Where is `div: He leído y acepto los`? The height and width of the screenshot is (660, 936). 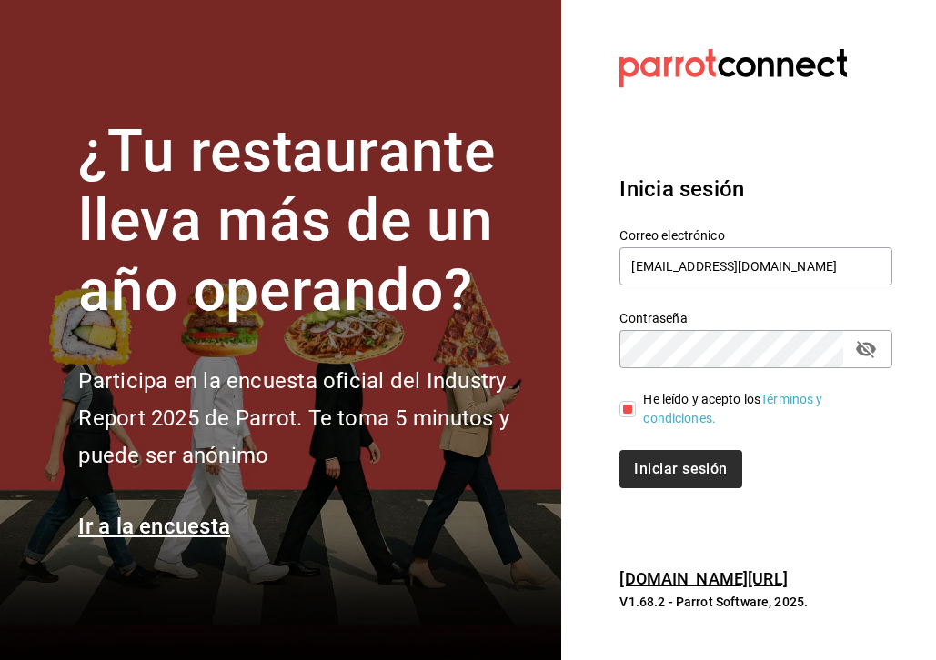 div: He leído y acepto los is located at coordinates (760, 409).